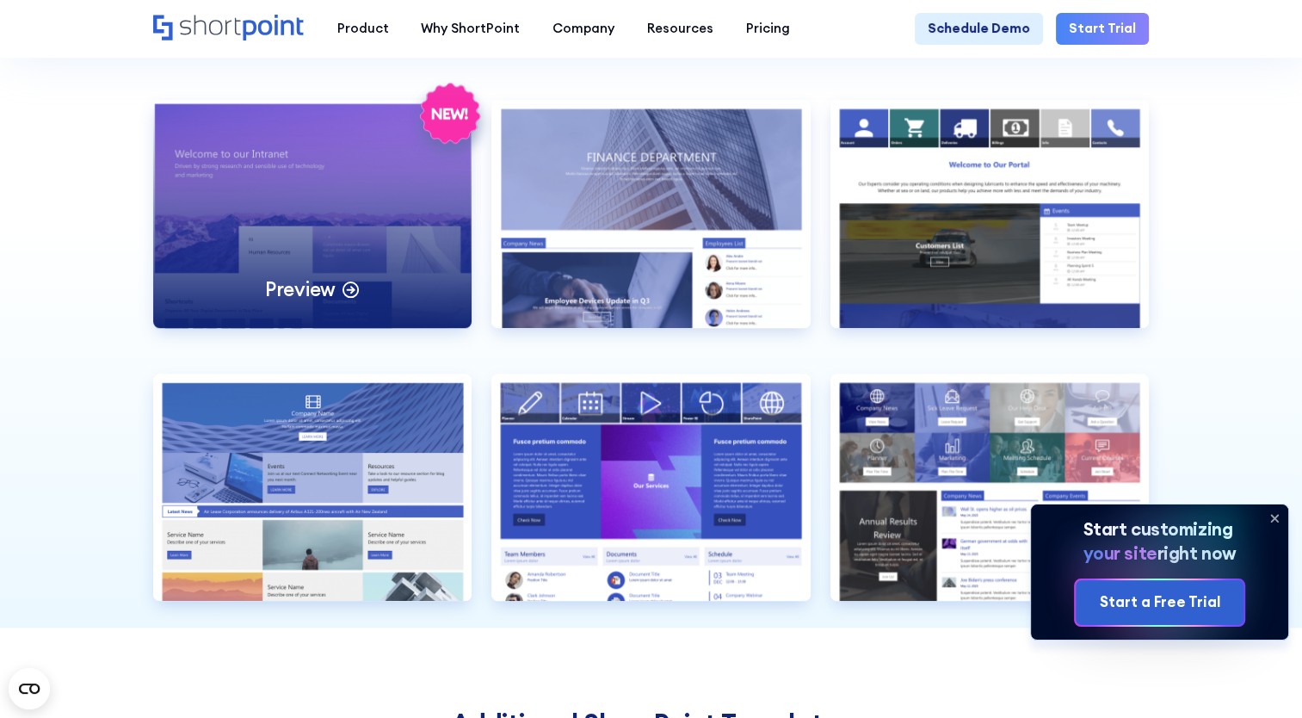 The height and width of the screenshot is (718, 1302). Describe the element at coordinates (584, 29) in the screenshot. I see `a: Company` at that location.